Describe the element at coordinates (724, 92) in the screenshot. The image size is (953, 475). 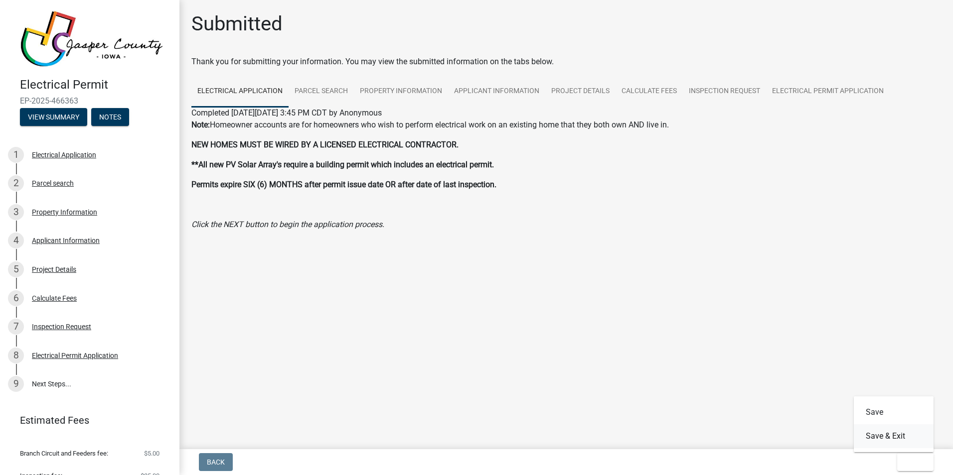
I see `a: Inspection Request` at that location.